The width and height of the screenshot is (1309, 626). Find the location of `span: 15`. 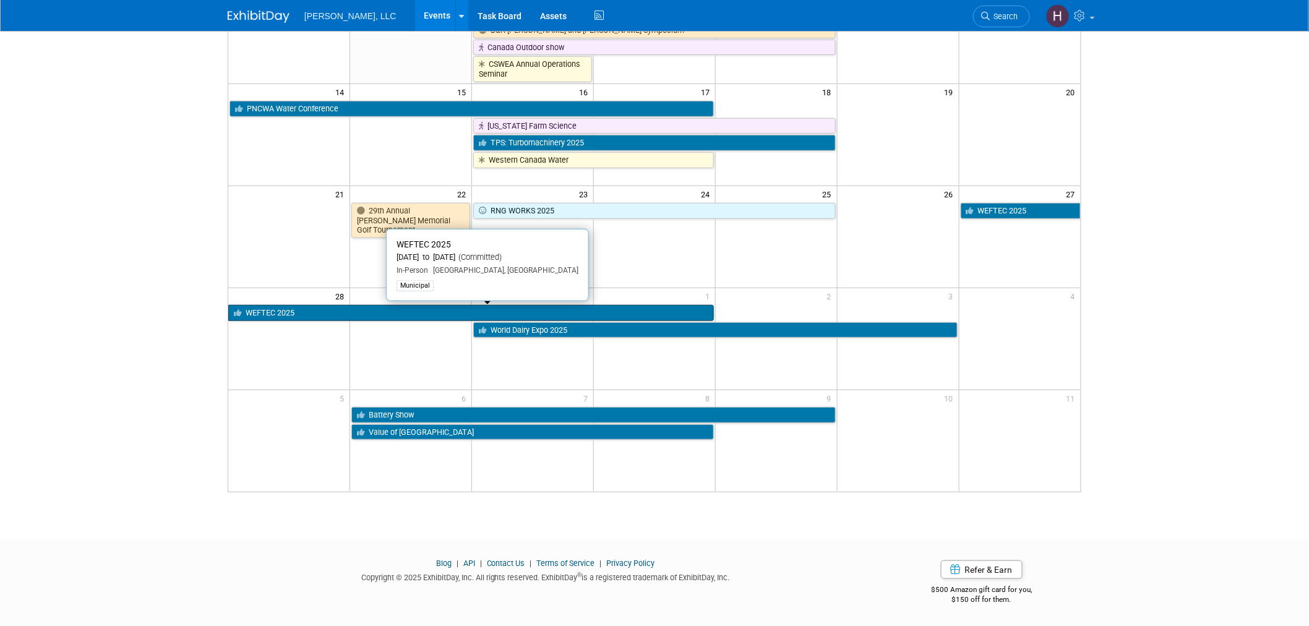

span: 15 is located at coordinates (463, 92).